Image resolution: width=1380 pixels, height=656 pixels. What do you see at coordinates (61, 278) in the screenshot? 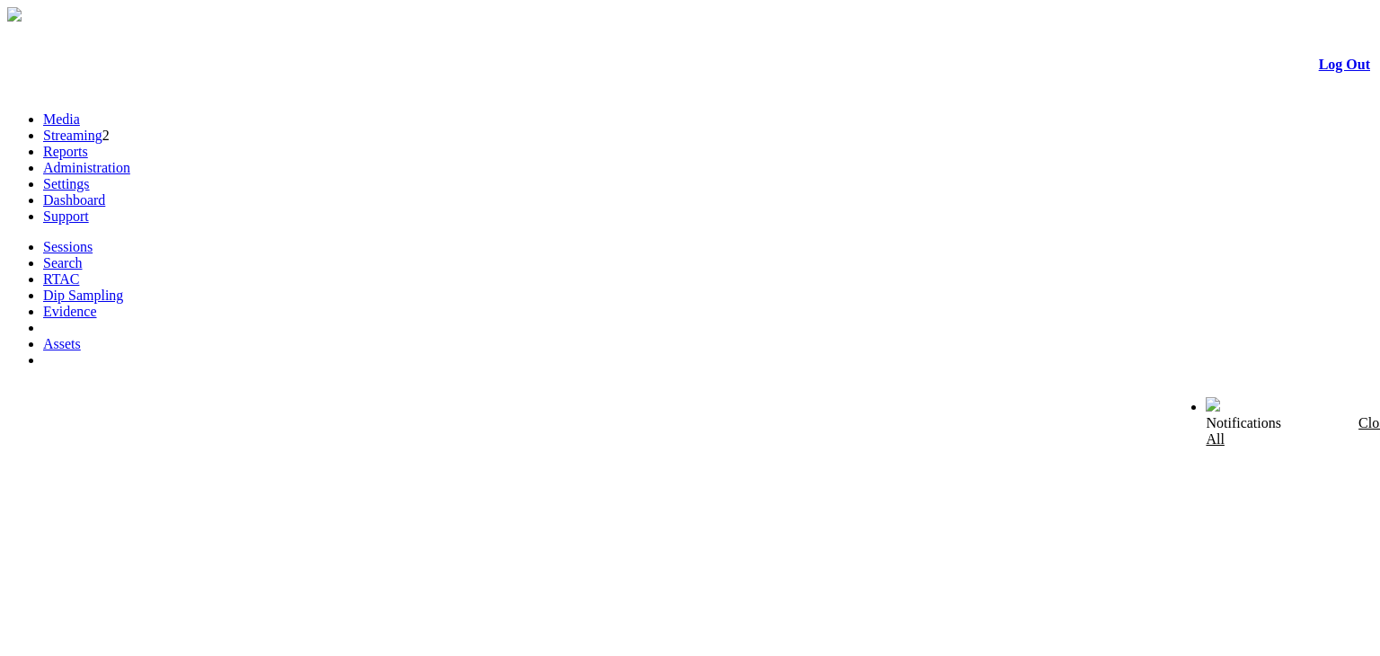
I see `a: RTAC` at bounding box center [61, 278].